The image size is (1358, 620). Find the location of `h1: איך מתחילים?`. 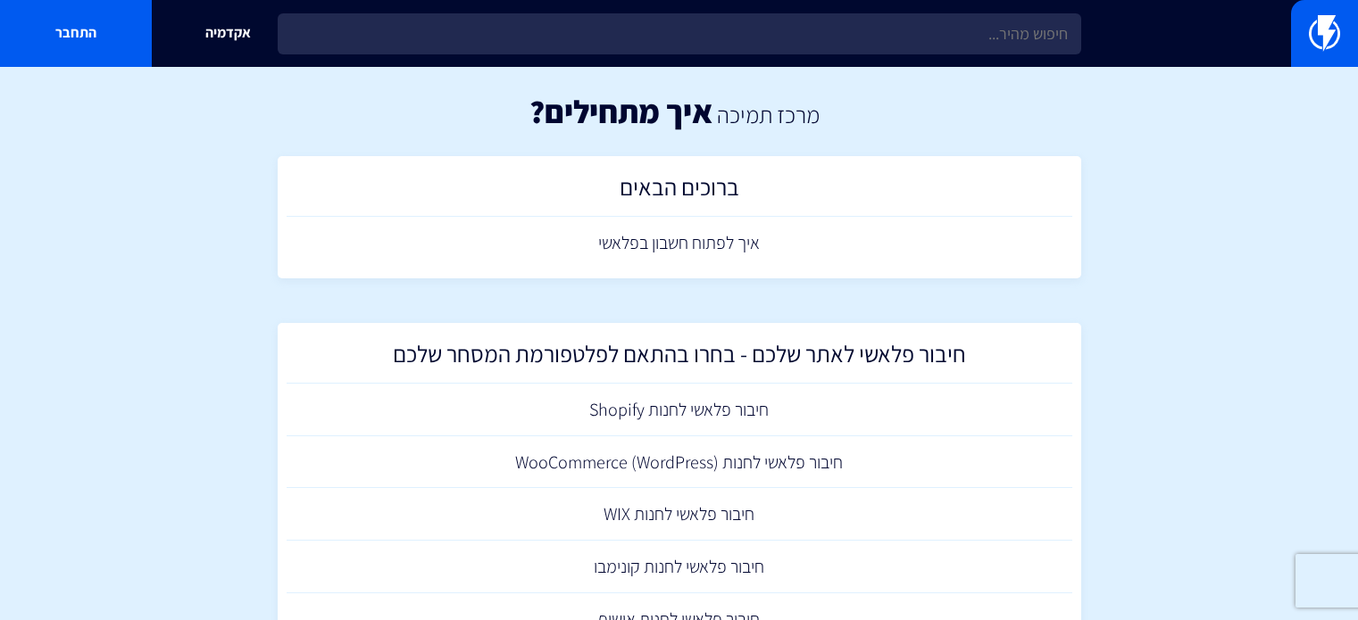

h1: איך מתחילים? is located at coordinates (620, 112).